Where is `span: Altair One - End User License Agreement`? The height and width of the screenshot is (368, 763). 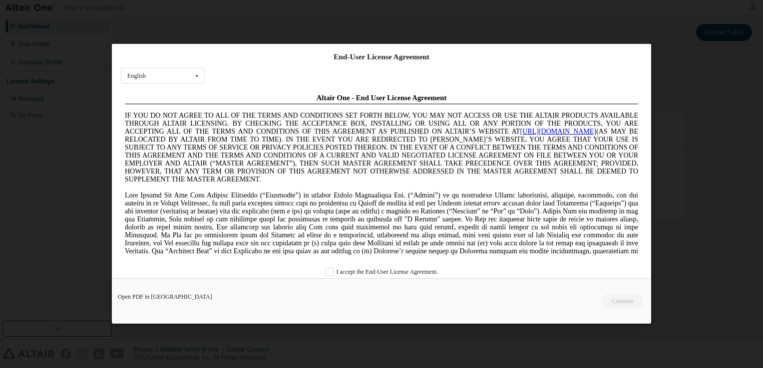
span: Altair One - End User License Agreement is located at coordinates (261, 8).